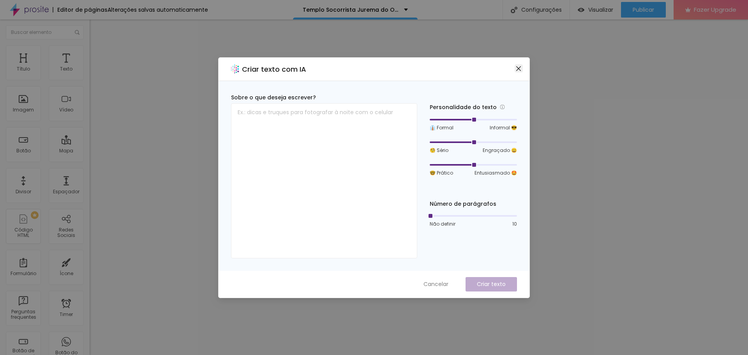 The image size is (748, 355). I want to click on span: 👔 Formal, so click(442, 128).